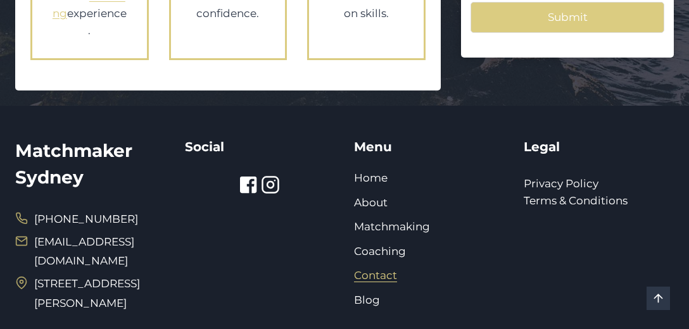 The width and height of the screenshot is (689, 329). What do you see at coordinates (90, 164) in the screenshot?
I see `h2: Matchmaker Sydney` at bounding box center [90, 164].